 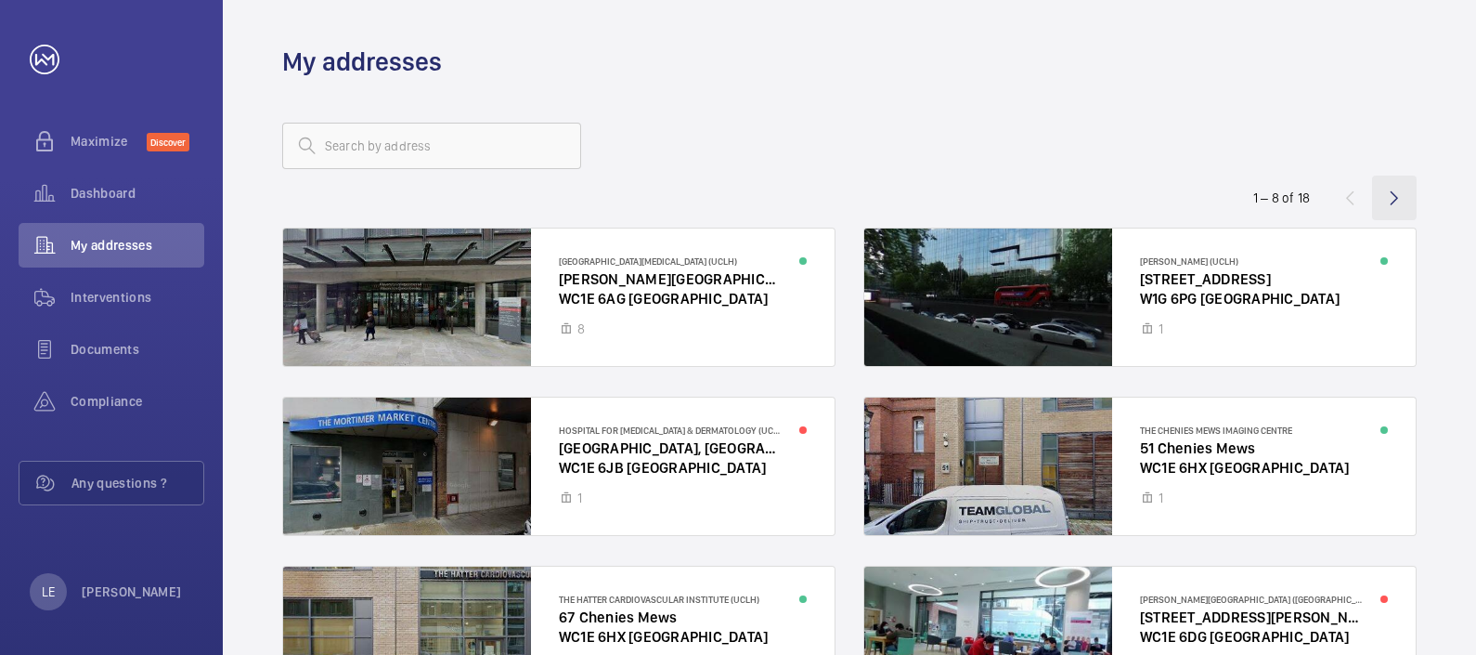 What do you see at coordinates (137, 483) in the screenshot?
I see `span: Any questions ?` at bounding box center [137, 483].